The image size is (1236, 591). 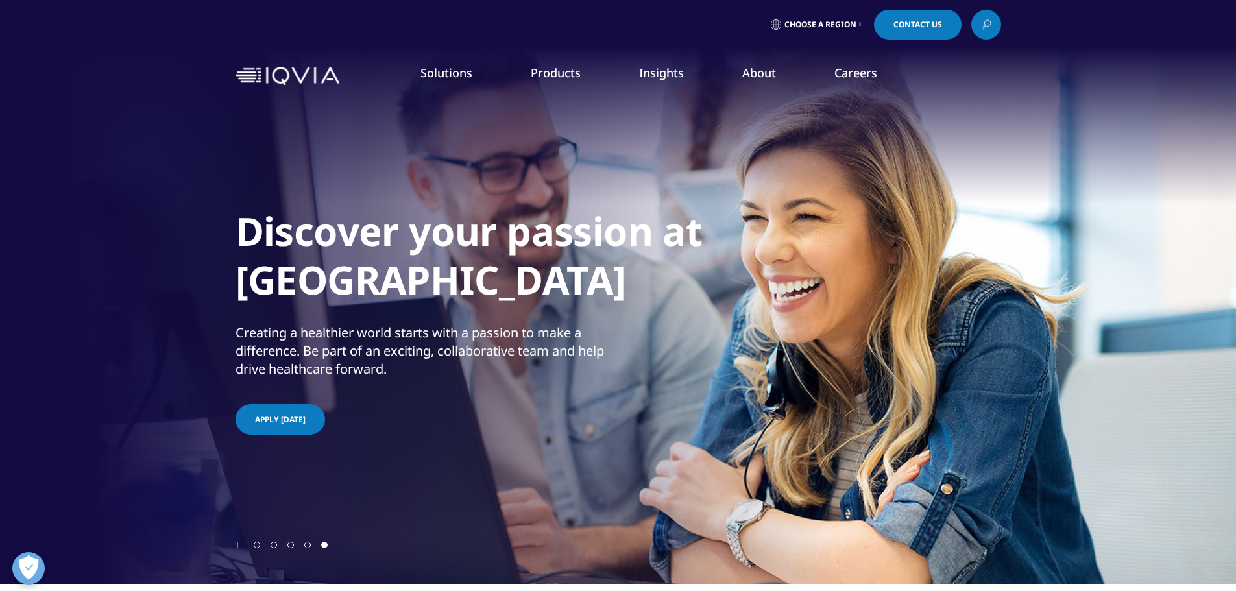 I want to click on a: Contact Us, so click(x=917, y=25).